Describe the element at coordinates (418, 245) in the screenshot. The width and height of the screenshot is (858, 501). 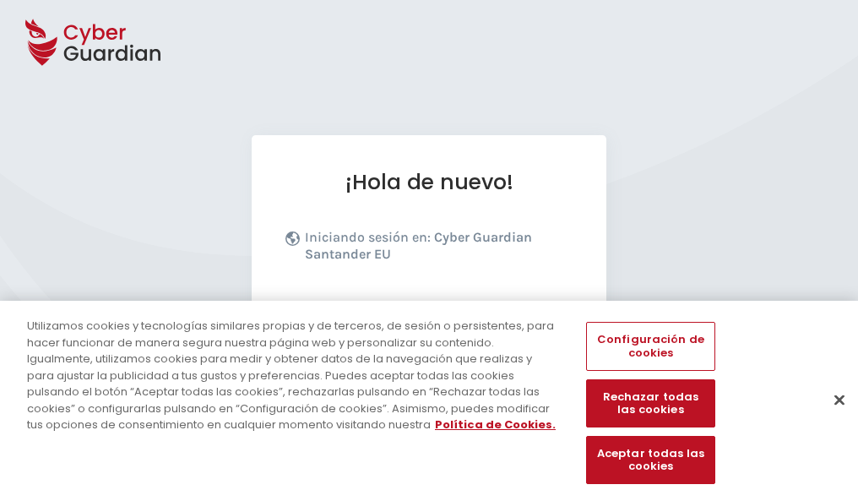
I see `b: Cyber Guardian Santander EU` at that location.